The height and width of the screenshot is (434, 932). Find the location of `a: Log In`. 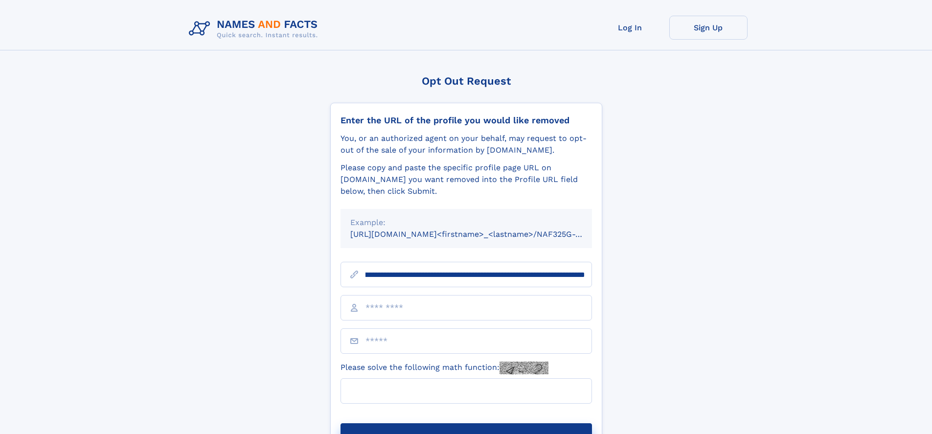

a: Log In is located at coordinates (630, 27).